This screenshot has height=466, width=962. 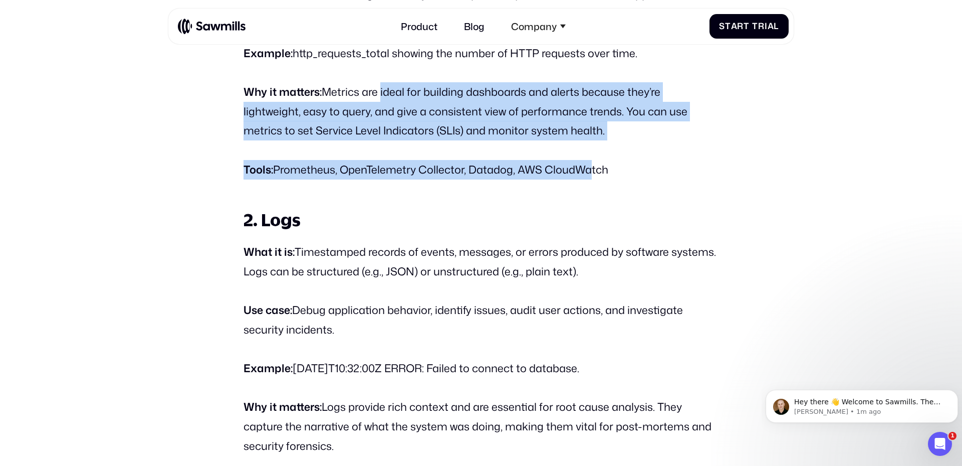 What do you see at coordinates (749, 26) in the screenshot?
I see `a: StartTrial` at bounding box center [749, 26].